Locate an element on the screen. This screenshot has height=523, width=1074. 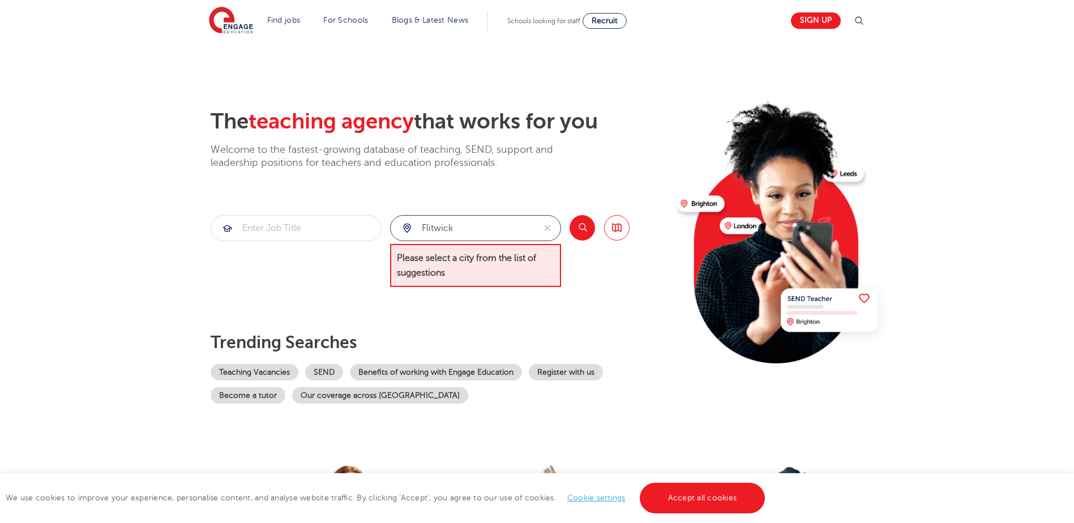
a: Register with us is located at coordinates (565, 372).